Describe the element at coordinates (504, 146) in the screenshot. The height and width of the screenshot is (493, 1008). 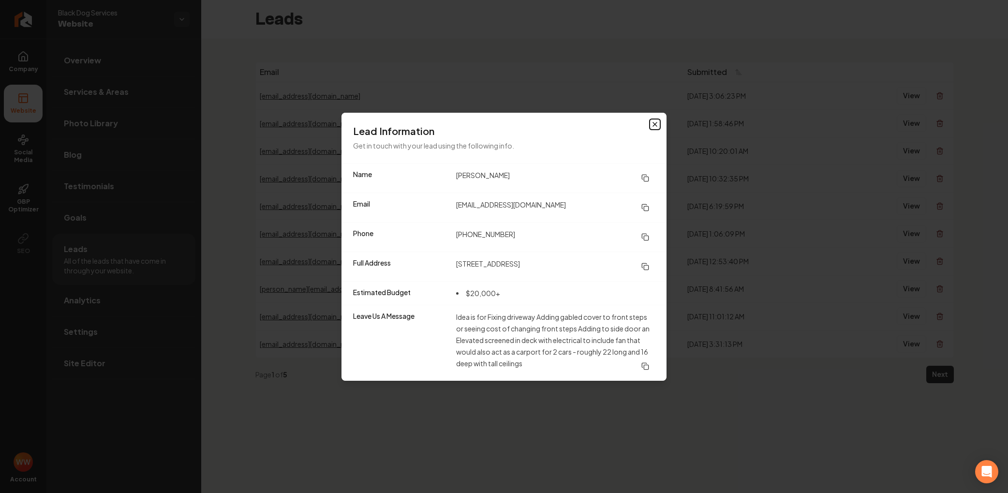
I see `p: Get in touch with your lead using the following info.` at that location.